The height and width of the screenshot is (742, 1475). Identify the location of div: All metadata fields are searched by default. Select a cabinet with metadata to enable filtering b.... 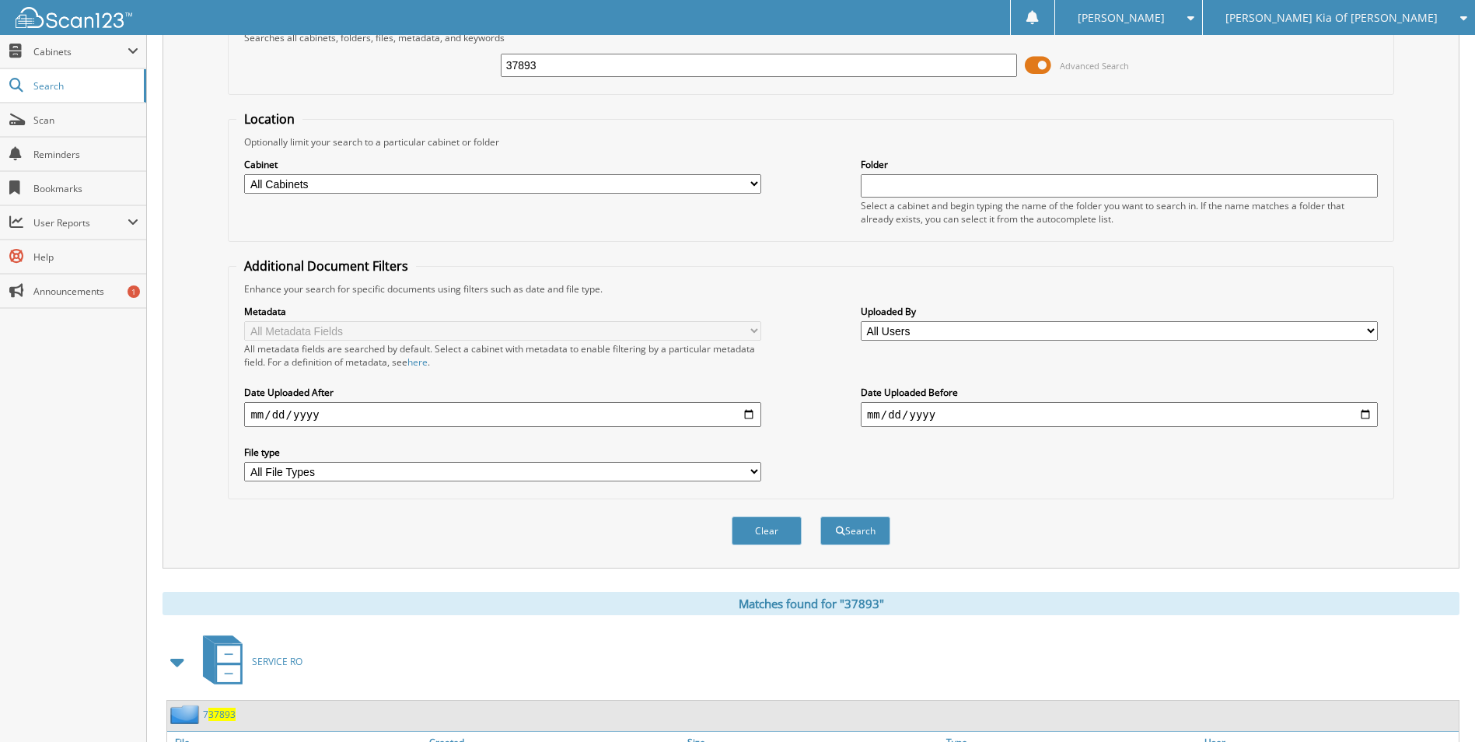
(502, 355).